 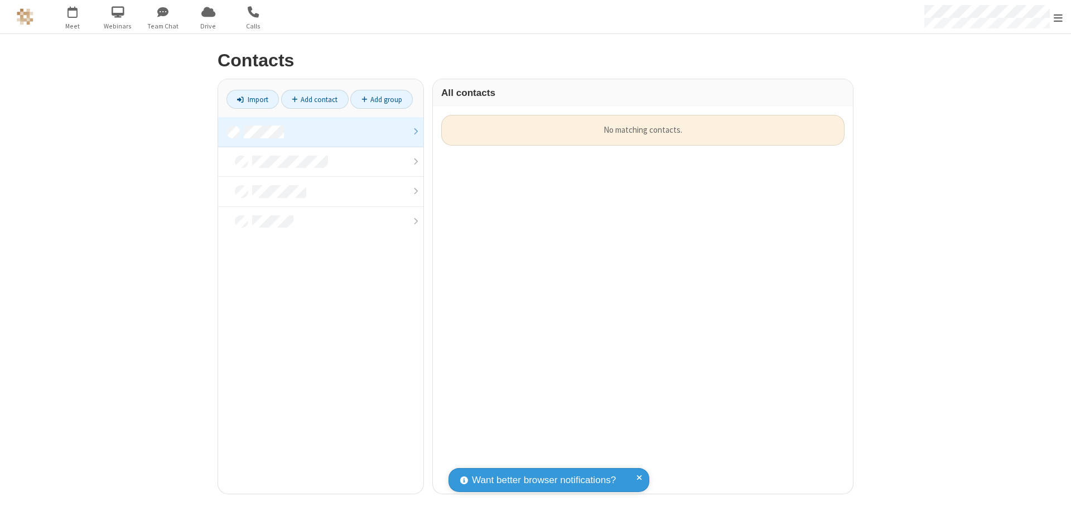 I want to click on span: Want better browser notifications?, so click(x=544, y=480).